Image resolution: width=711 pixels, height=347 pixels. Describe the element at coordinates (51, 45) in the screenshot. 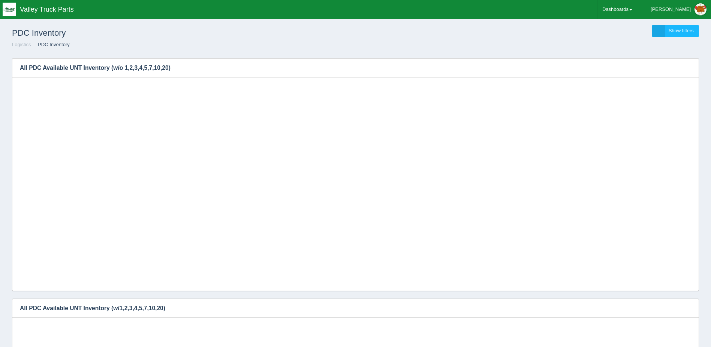

I see `li: PDC Inventory` at that location.